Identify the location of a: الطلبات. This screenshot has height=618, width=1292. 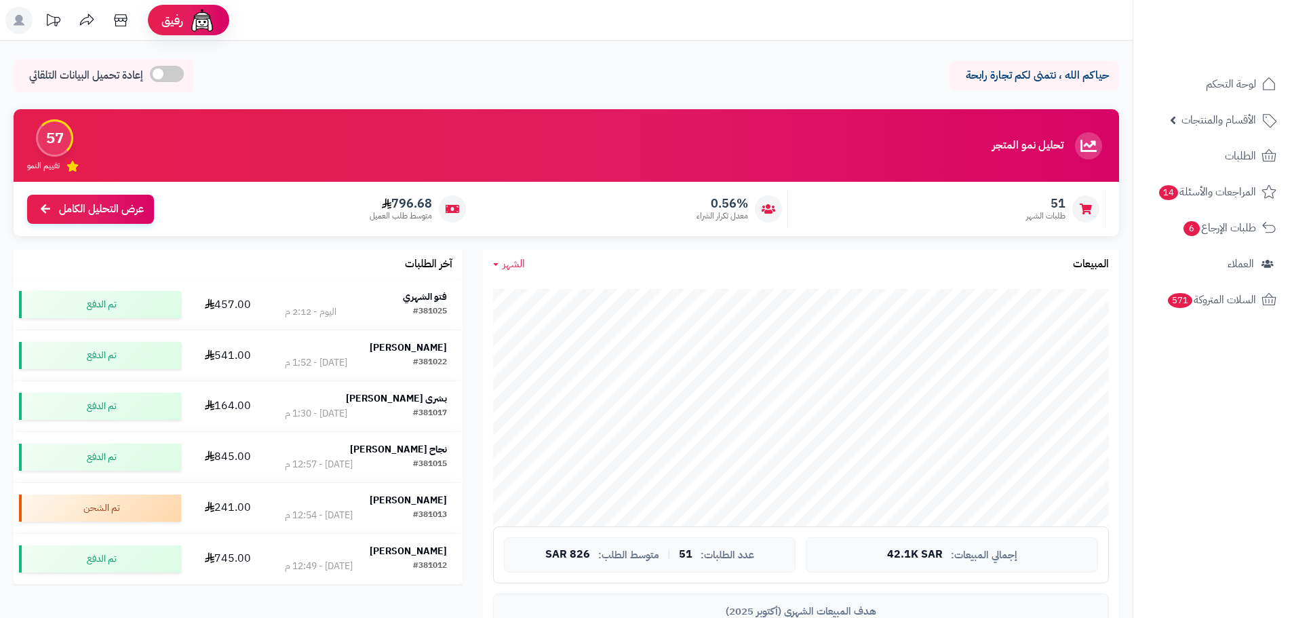
(1213, 156).